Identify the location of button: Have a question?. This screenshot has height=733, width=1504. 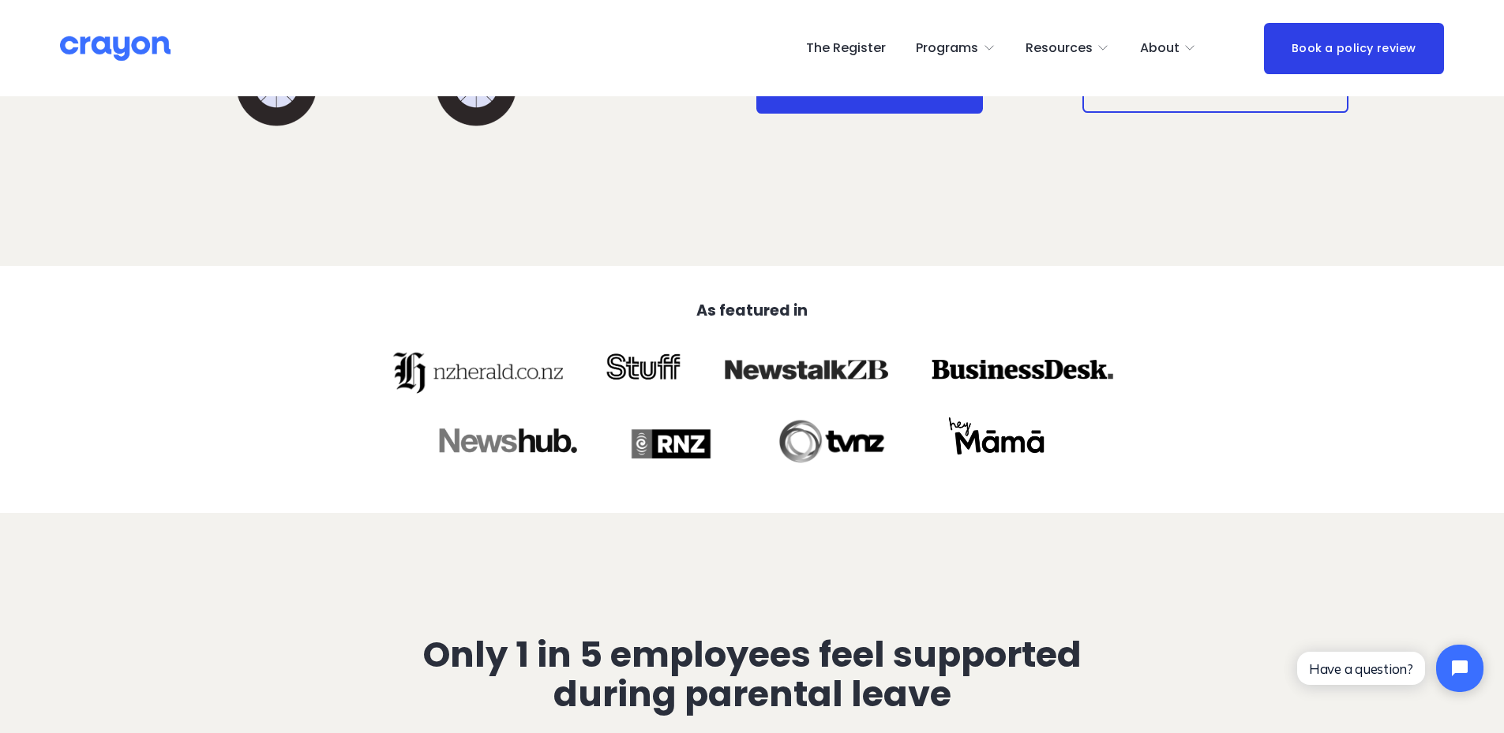
(77, 37).